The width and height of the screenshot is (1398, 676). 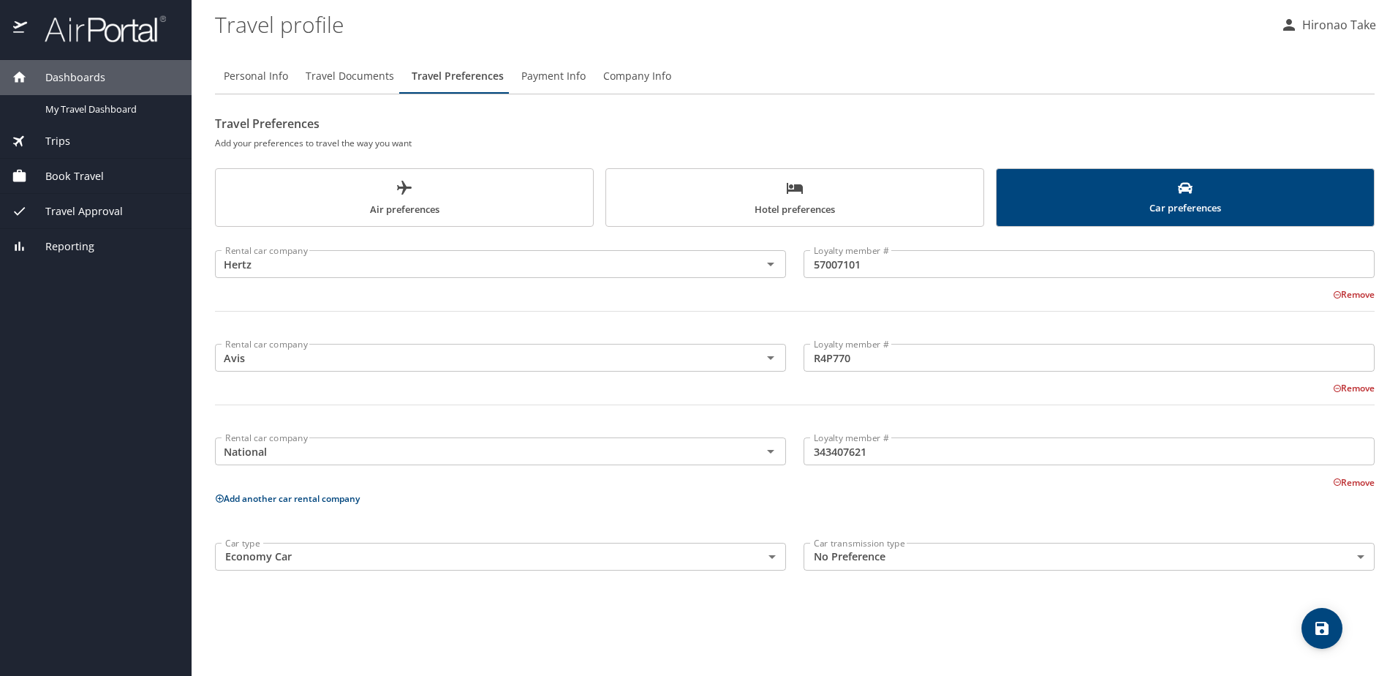 I want to click on span: Personal Info, so click(x=256, y=76).